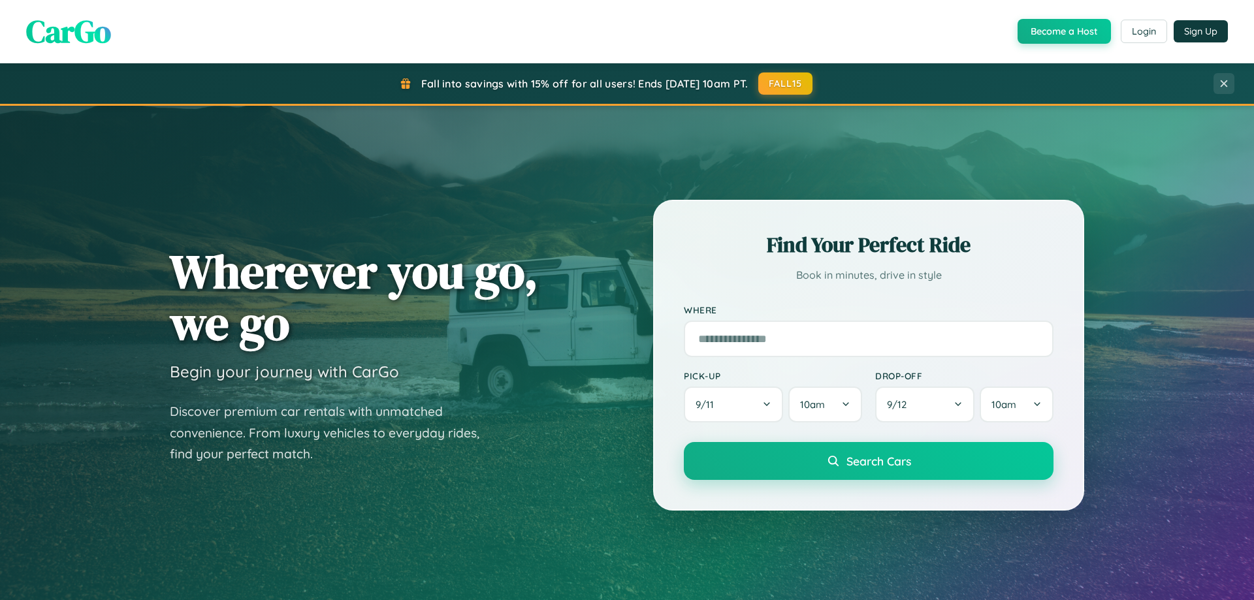 The height and width of the screenshot is (600, 1254). Describe the element at coordinates (878, 461) in the screenshot. I see `span: Search Cars` at that location.